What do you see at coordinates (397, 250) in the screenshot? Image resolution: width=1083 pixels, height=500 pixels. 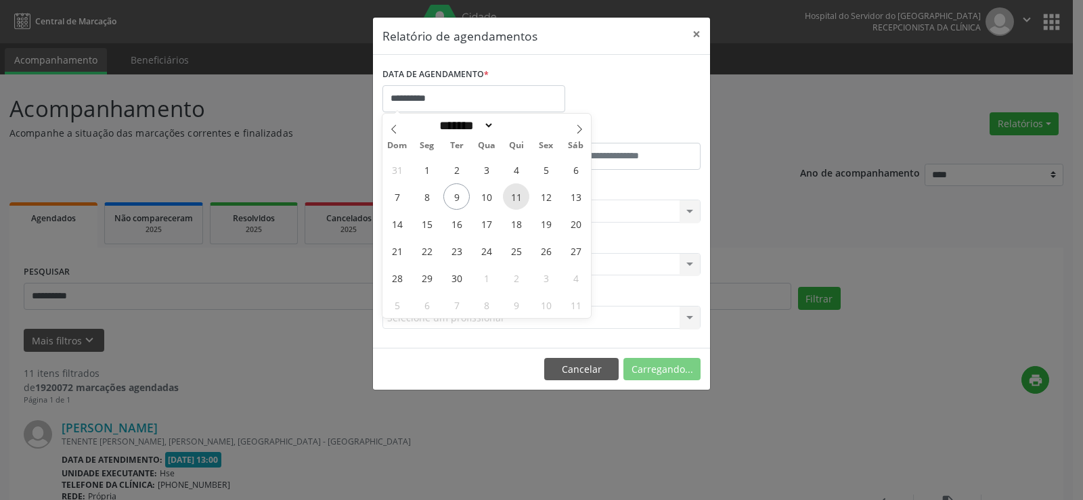 I see `span: Setembro 21, 2025` at bounding box center [397, 250].